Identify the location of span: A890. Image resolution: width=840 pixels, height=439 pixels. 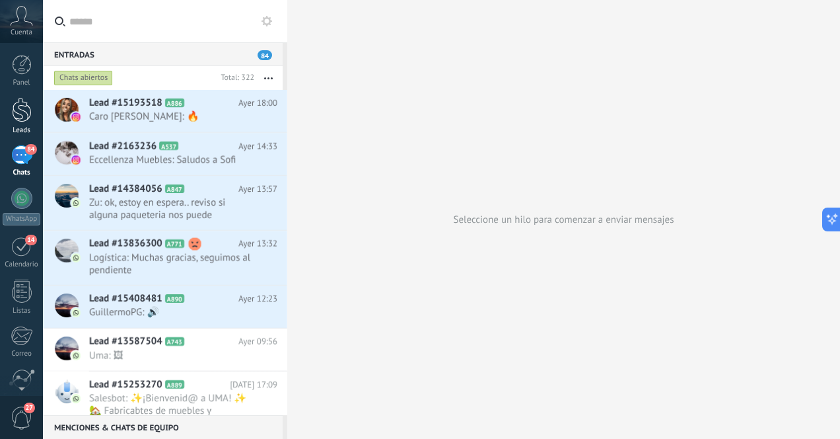
(174, 298).